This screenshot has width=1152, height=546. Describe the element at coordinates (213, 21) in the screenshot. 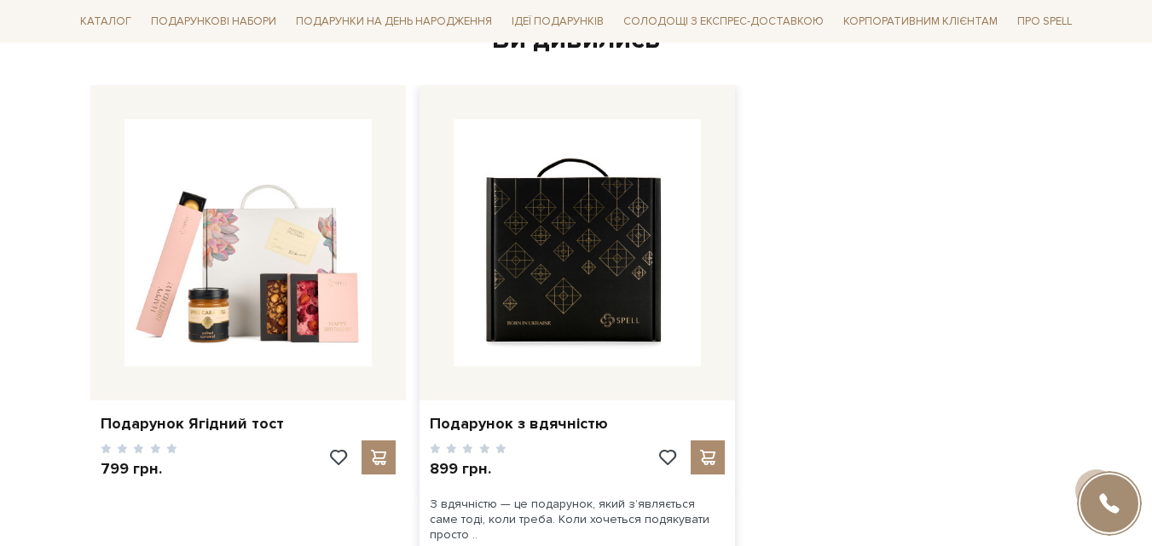

I see `span: Подарункові набори` at that location.